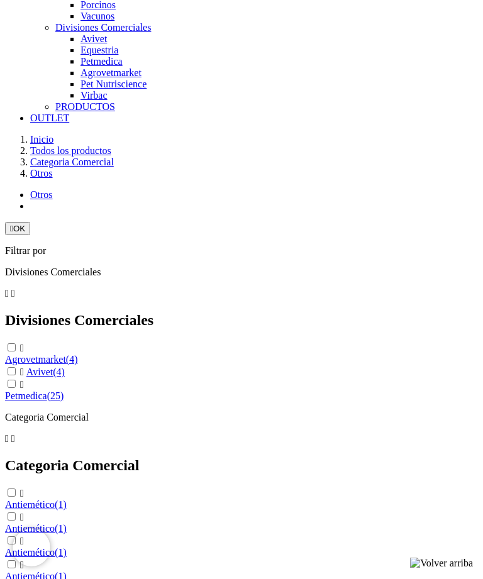 This screenshot has width=483, height=579. What do you see at coordinates (101, 61) in the screenshot?
I see `span: Petmedica` at bounding box center [101, 61].